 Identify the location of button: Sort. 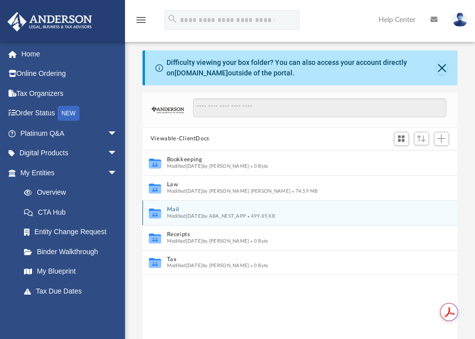
(421, 138).